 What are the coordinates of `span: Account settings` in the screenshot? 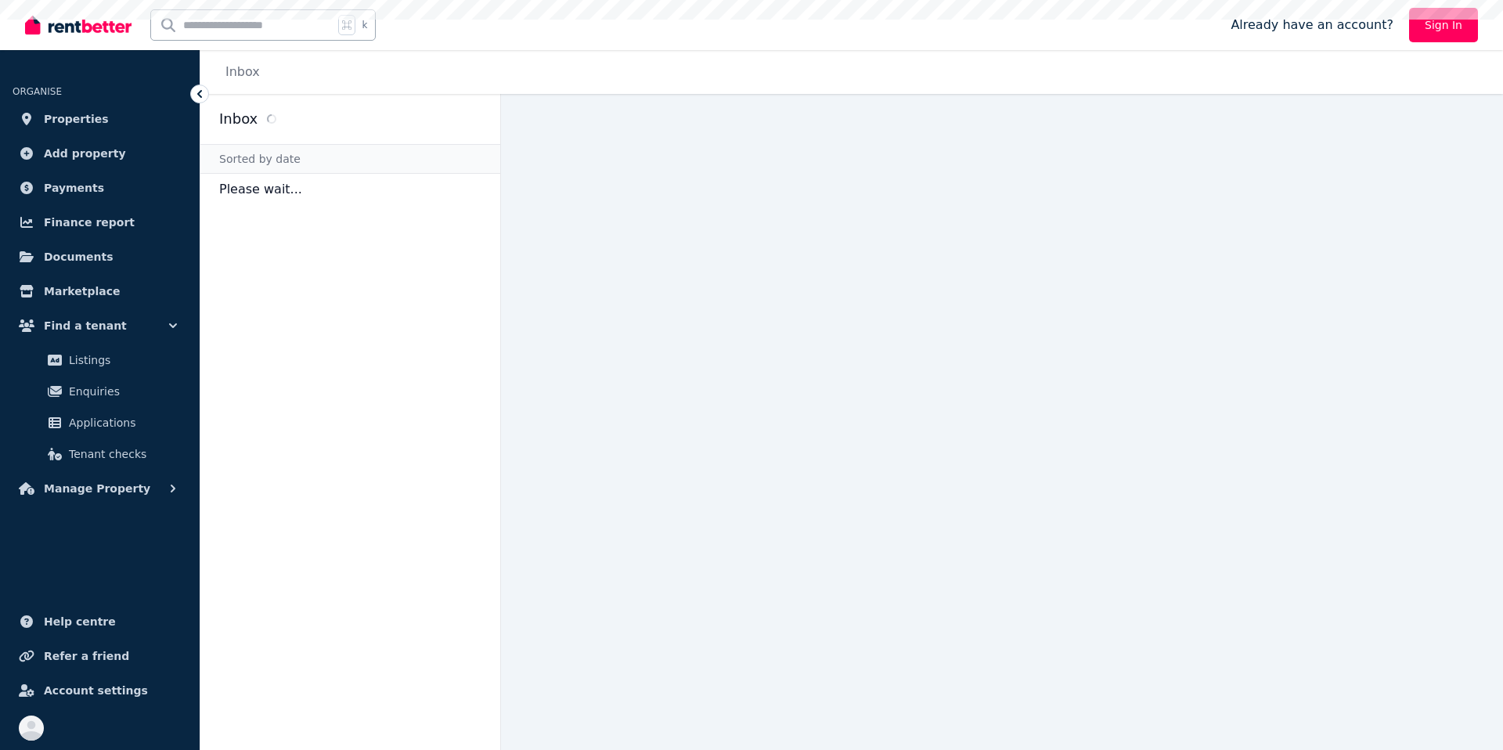 It's located at (95, 690).